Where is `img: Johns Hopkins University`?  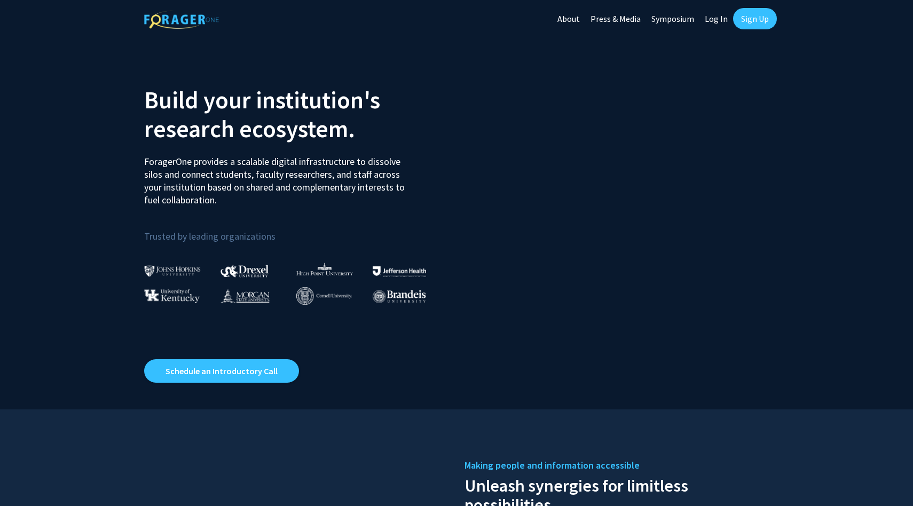 img: Johns Hopkins University is located at coordinates (173, 271).